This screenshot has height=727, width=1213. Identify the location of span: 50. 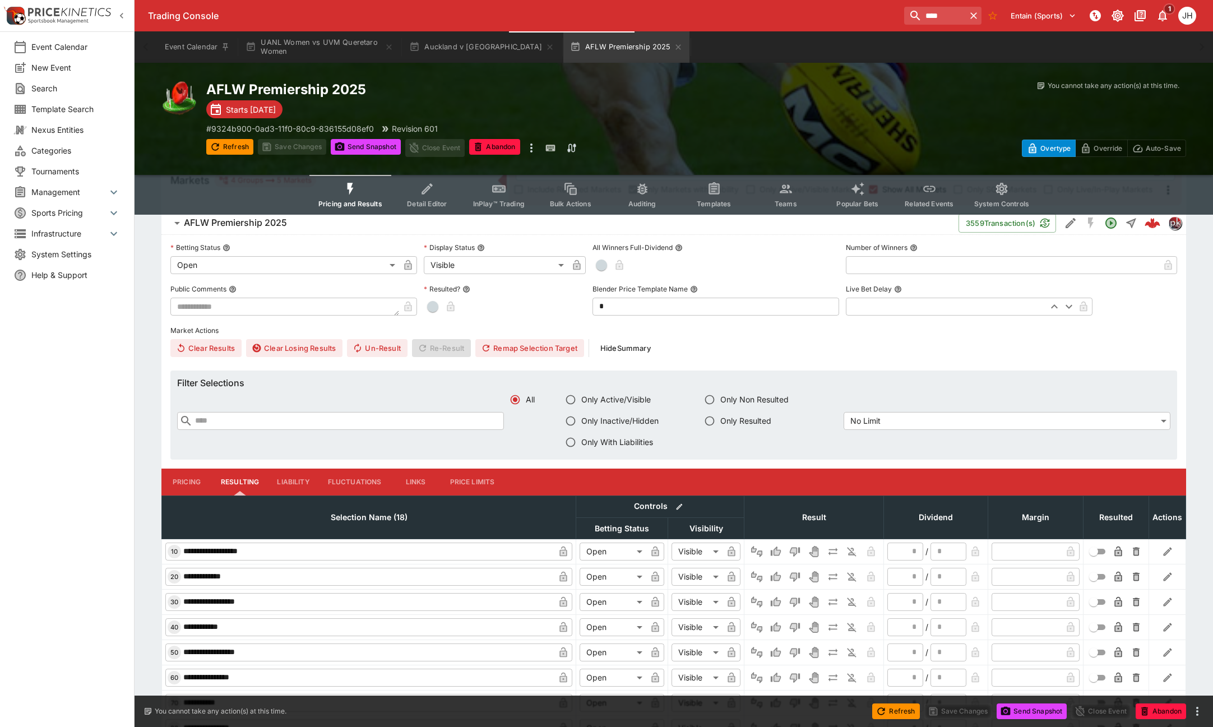
(174, 653).